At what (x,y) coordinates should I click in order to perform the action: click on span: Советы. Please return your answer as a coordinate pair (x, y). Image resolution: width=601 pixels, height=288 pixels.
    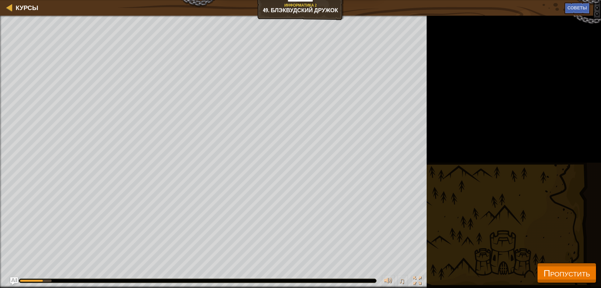
    Looking at the image, I should click on (578, 8).